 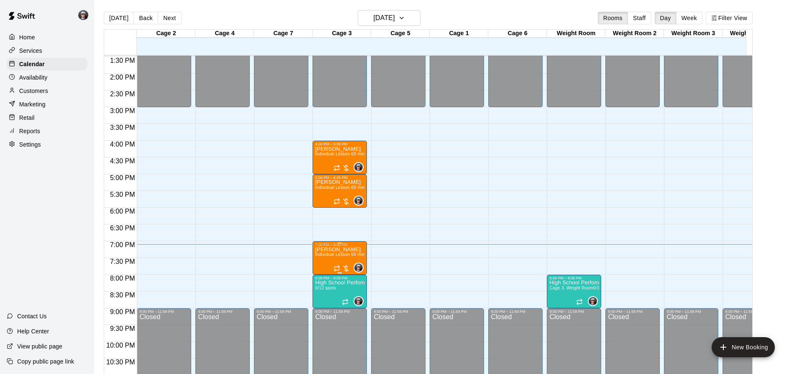 I want to click on div: Cage 3, so click(x=342, y=33).